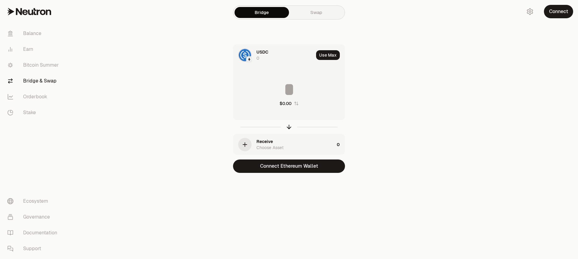 The height and width of the screenshot is (259, 578). Describe the element at coordinates (262, 52) in the screenshot. I see `span: USDC` at that location.